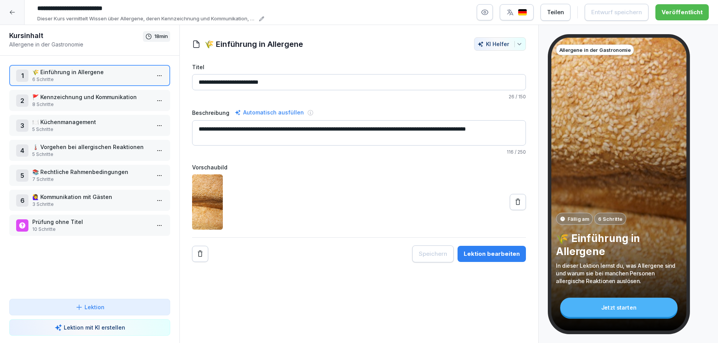 This screenshot has height=343, width=718. I want to click on div: 2🚩 Kennzeichnung und Kommunikation8 Schritte, so click(89, 100).